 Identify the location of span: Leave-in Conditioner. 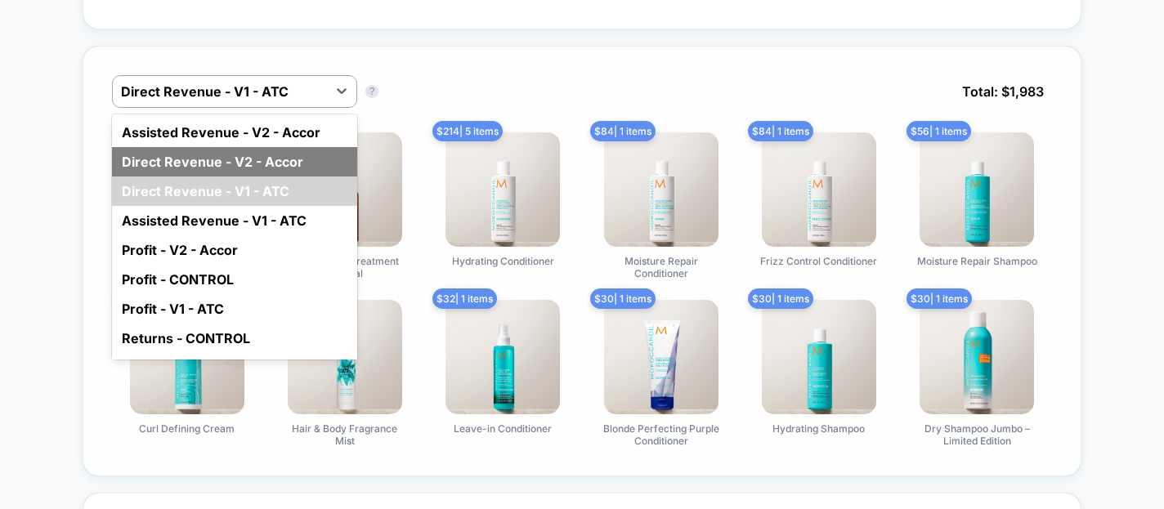
(503, 428).